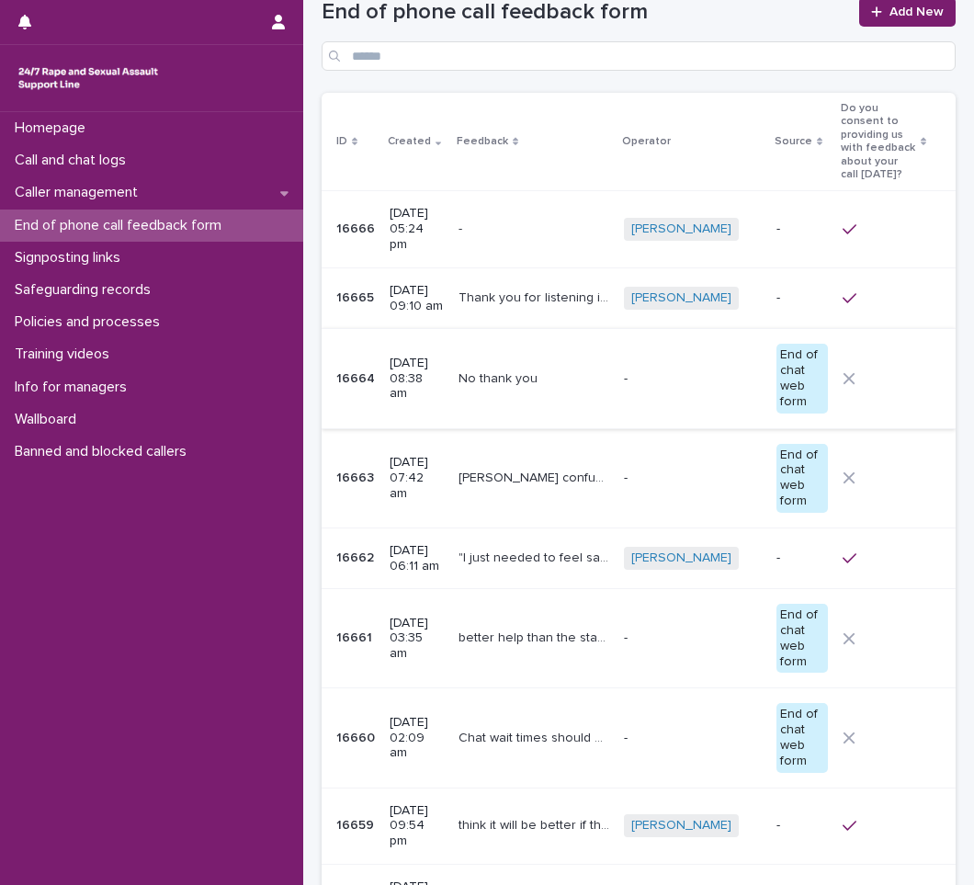  What do you see at coordinates (121, 225) in the screenshot?
I see `p: End of phone call feedback form` at bounding box center [121, 225].